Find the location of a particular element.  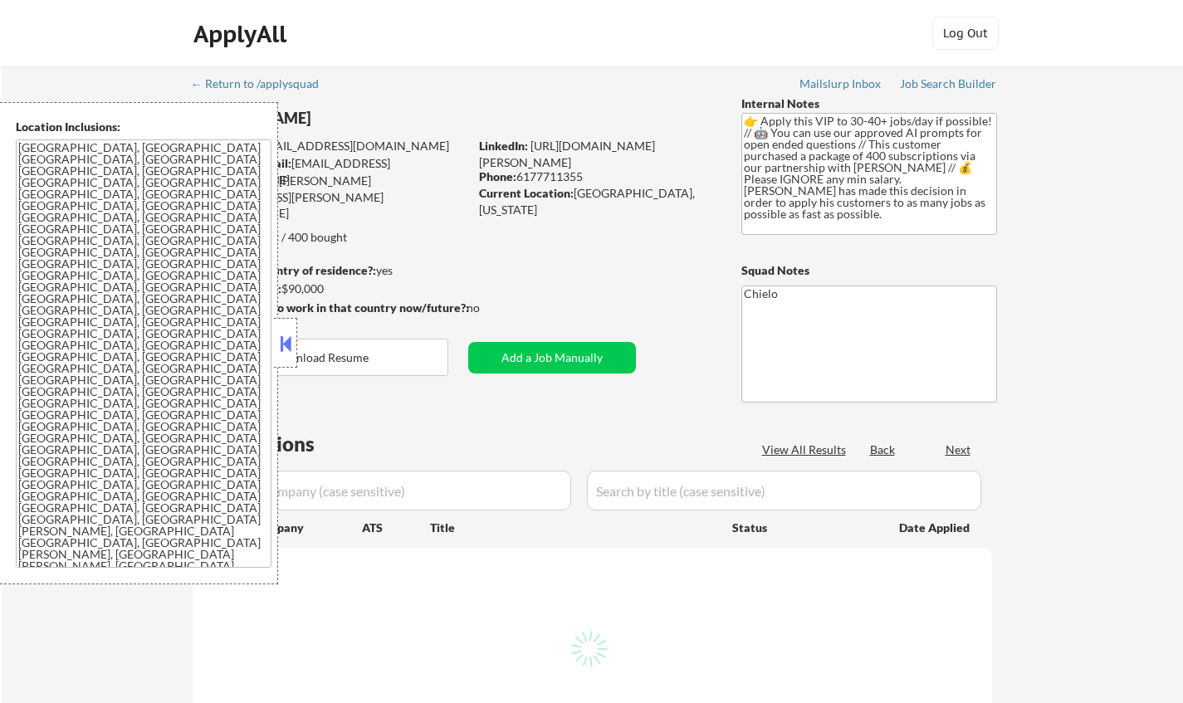

div: Status is located at coordinates (803, 527).